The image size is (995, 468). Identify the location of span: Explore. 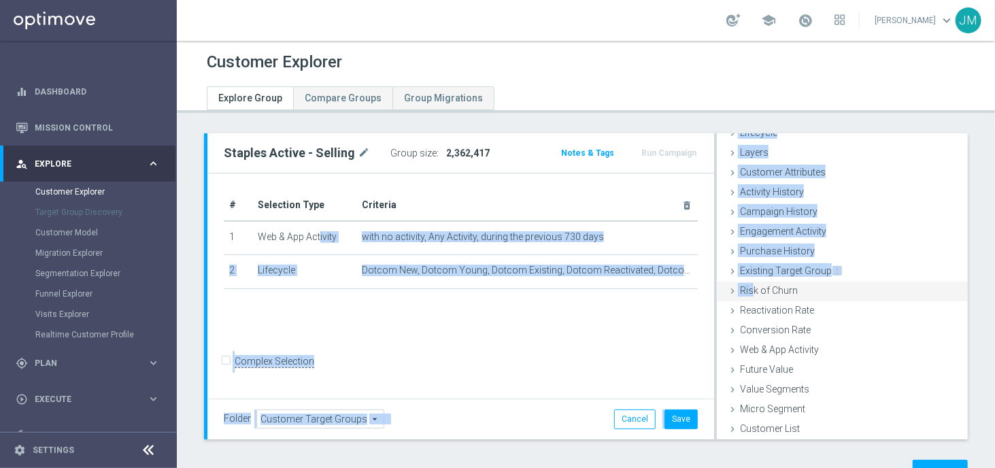
(90, 164).